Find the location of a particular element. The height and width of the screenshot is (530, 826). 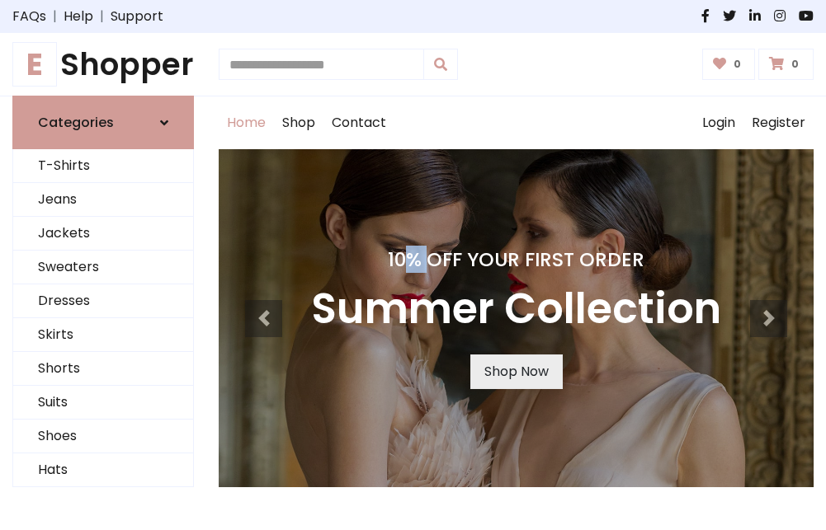

a: Register is located at coordinates (778, 123).